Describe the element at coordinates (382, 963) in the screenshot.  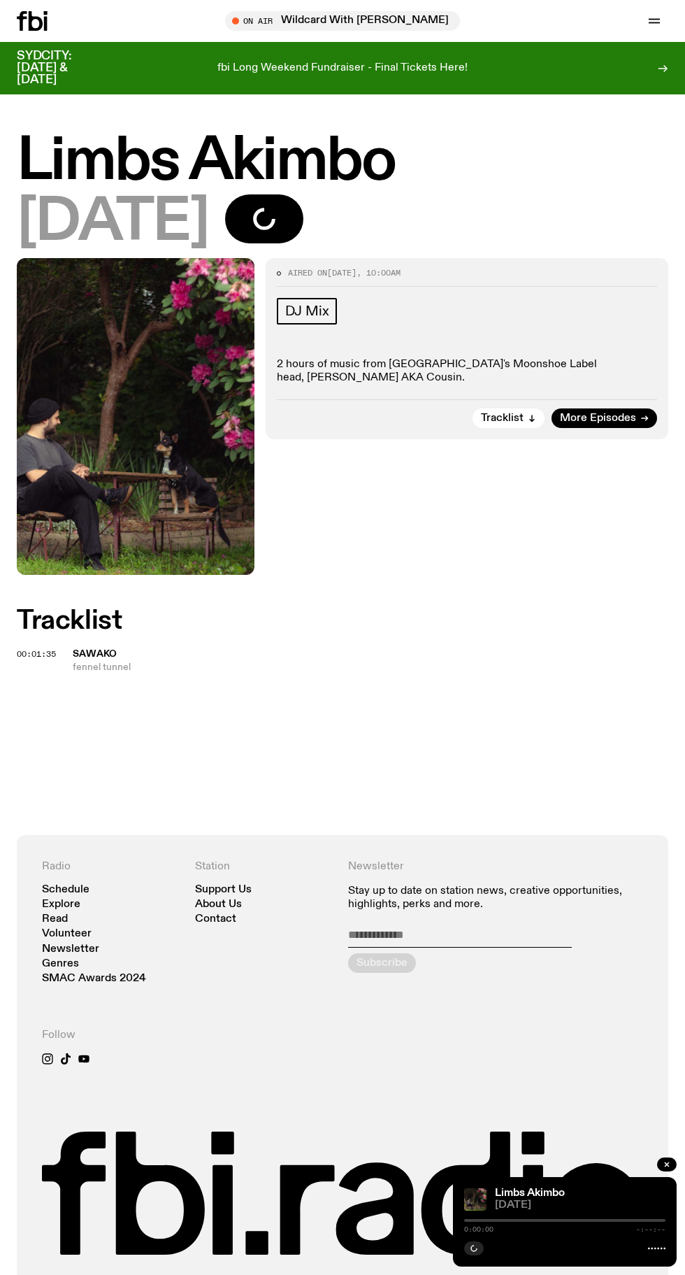
I see `button: Subscribe` at that location.